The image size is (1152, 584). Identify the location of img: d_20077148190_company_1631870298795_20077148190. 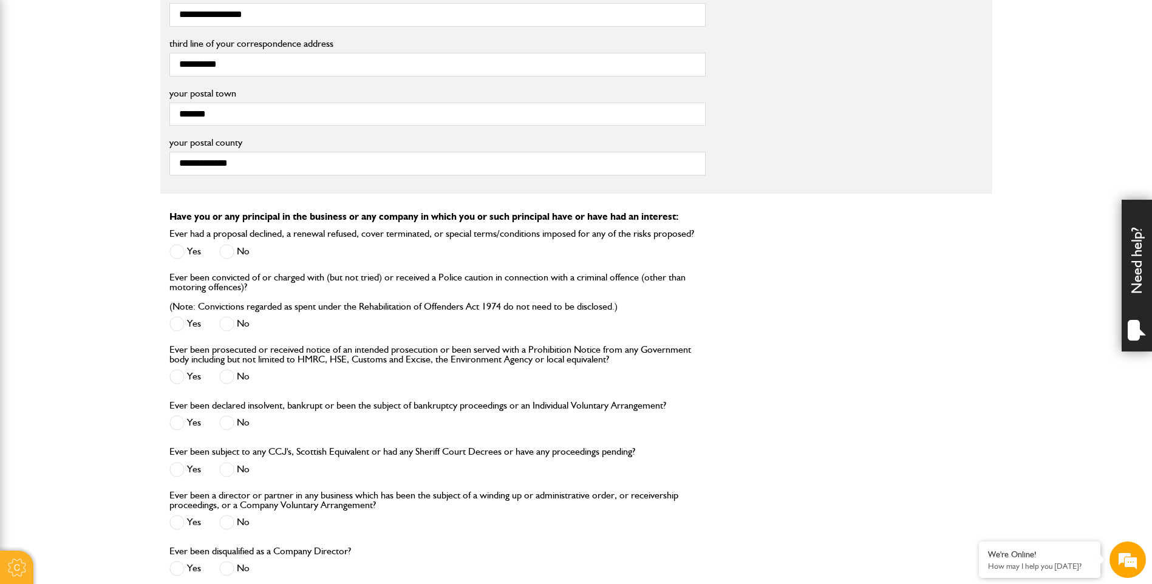
(36, 76).